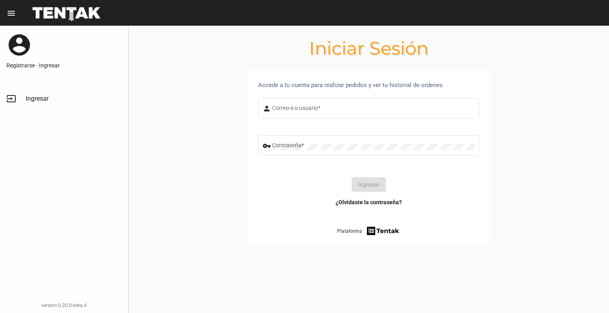  I want to click on span: Ingresar, so click(37, 99).